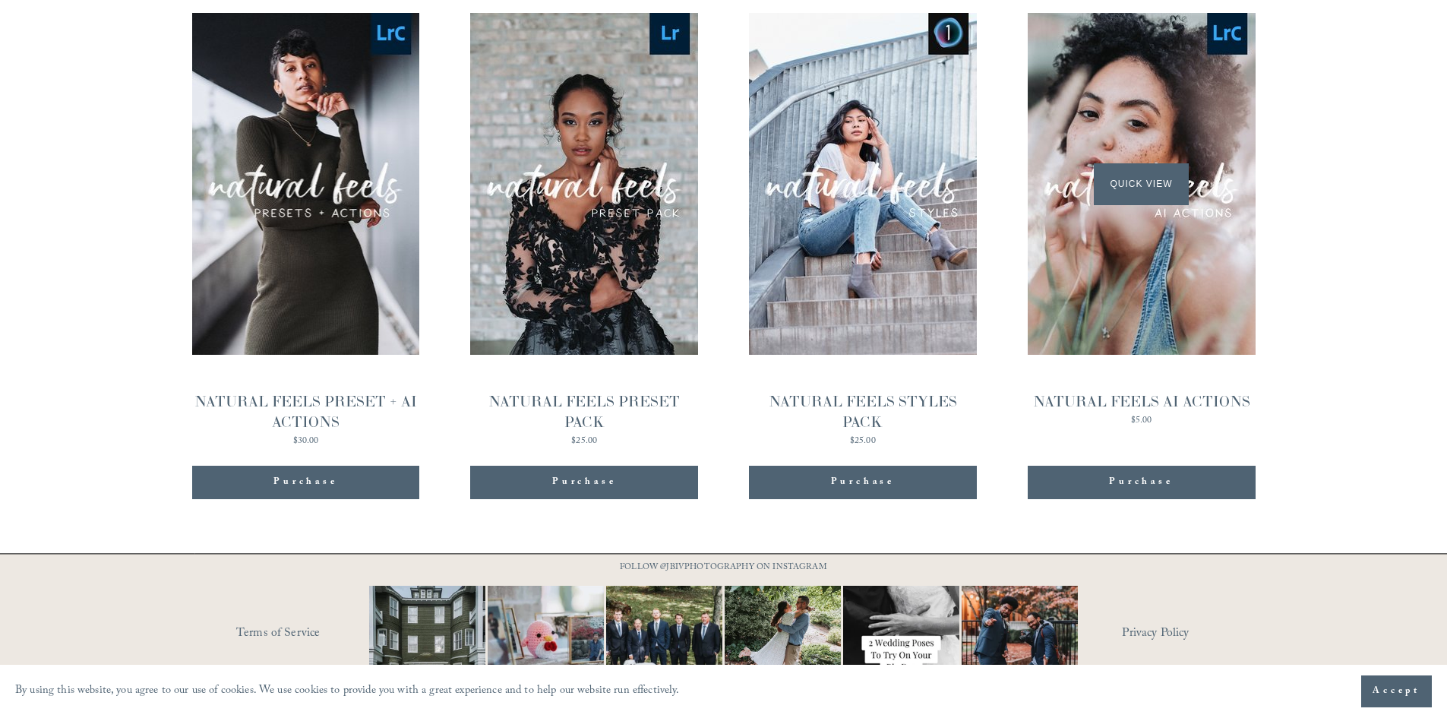 The width and height of the screenshot is (1447, 718). I want to click on div: $30.00, so click(306, 441).